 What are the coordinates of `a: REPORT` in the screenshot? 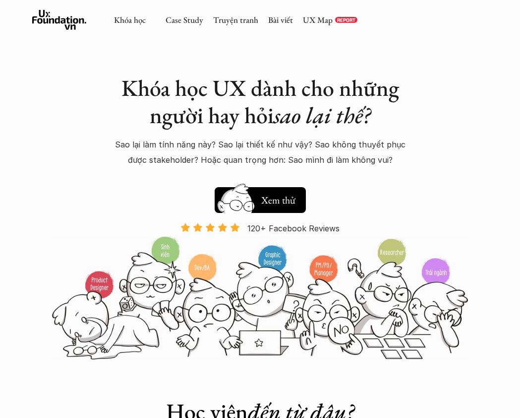 It's located at (346, 20).